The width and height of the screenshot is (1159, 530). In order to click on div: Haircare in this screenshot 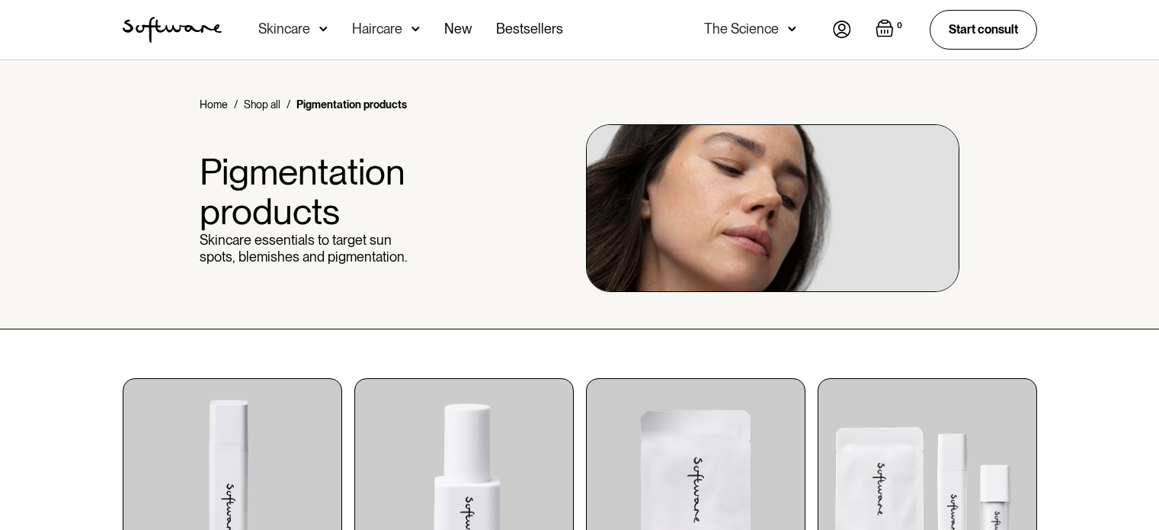, I will do `click(377, 29)`.